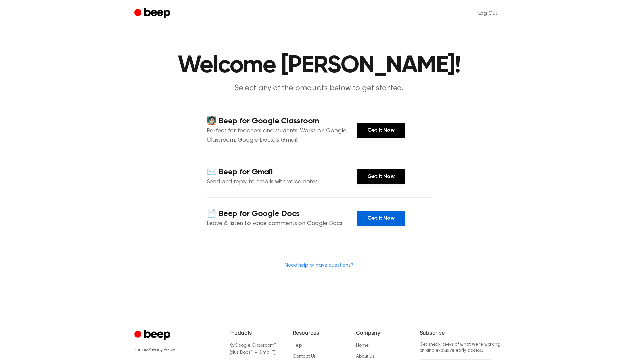  What do you see at coordinates (281, 136) in the screenshot?
I see `p: Perfect for teachers and students. Works on Google Classroom, Google Docs, & Gmail.` at bounding box center [281, 136].